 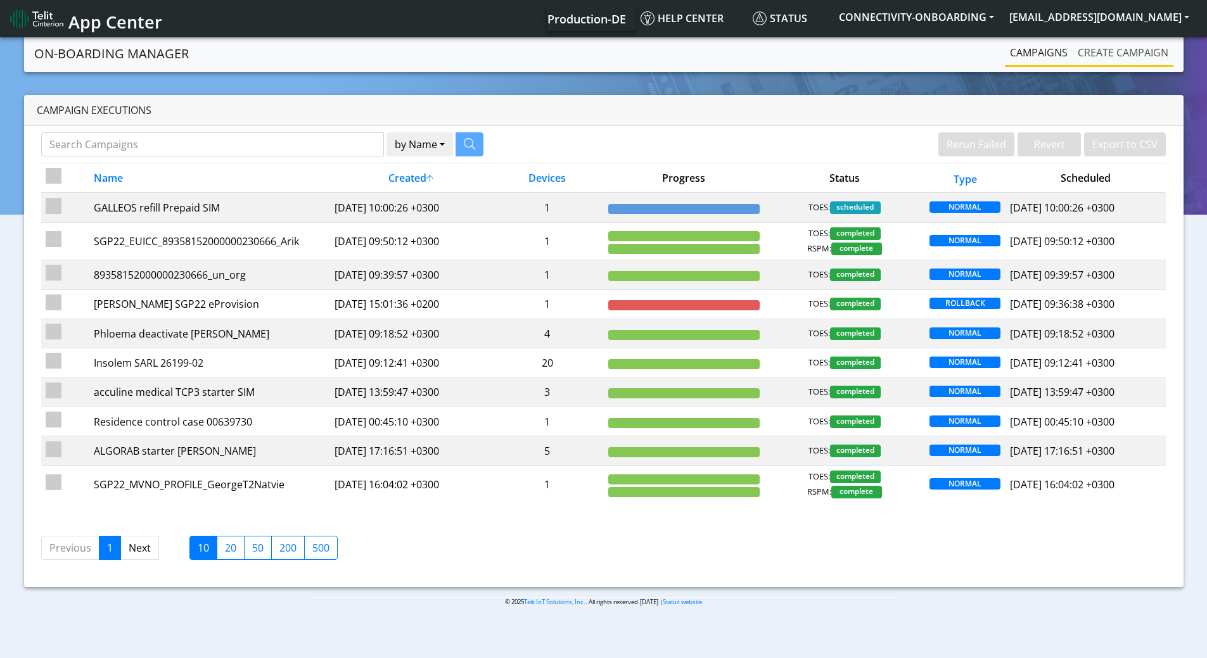 What do you see at coordinates (258, 548) in the screenshot?
I see `label: 50` at bounding box center [258, 548].